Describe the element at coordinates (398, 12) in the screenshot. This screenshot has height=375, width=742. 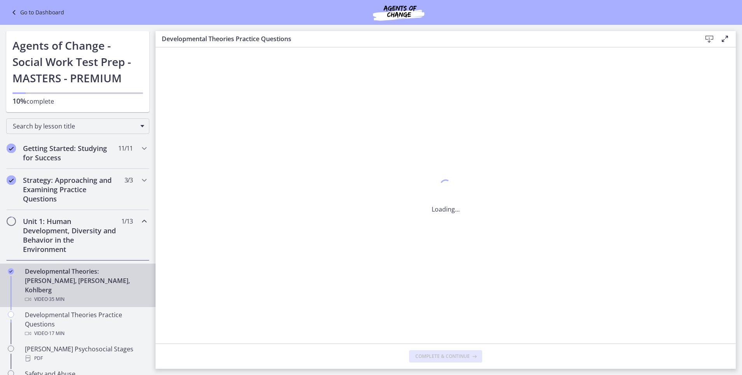
I see `img: Agents of Change Social Work Test Prep` at that location.